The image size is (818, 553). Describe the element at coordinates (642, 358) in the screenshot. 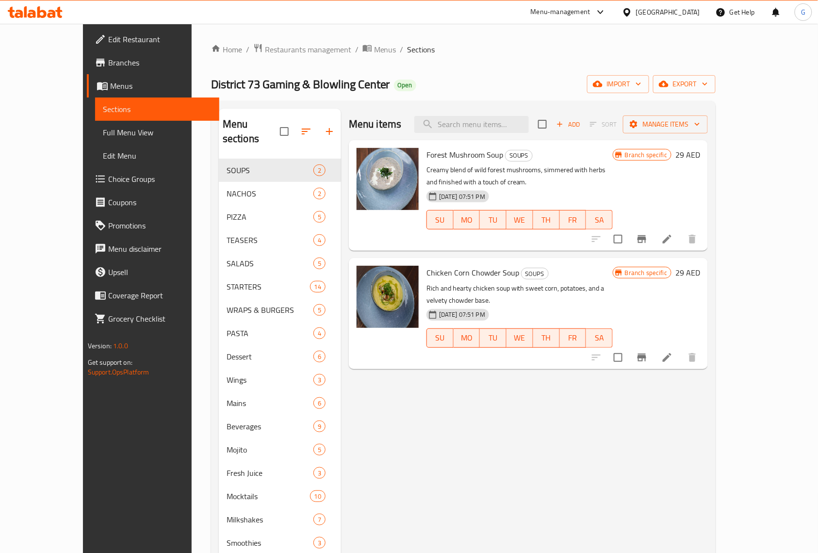

I see `button: Branch-specific-item` at that location.